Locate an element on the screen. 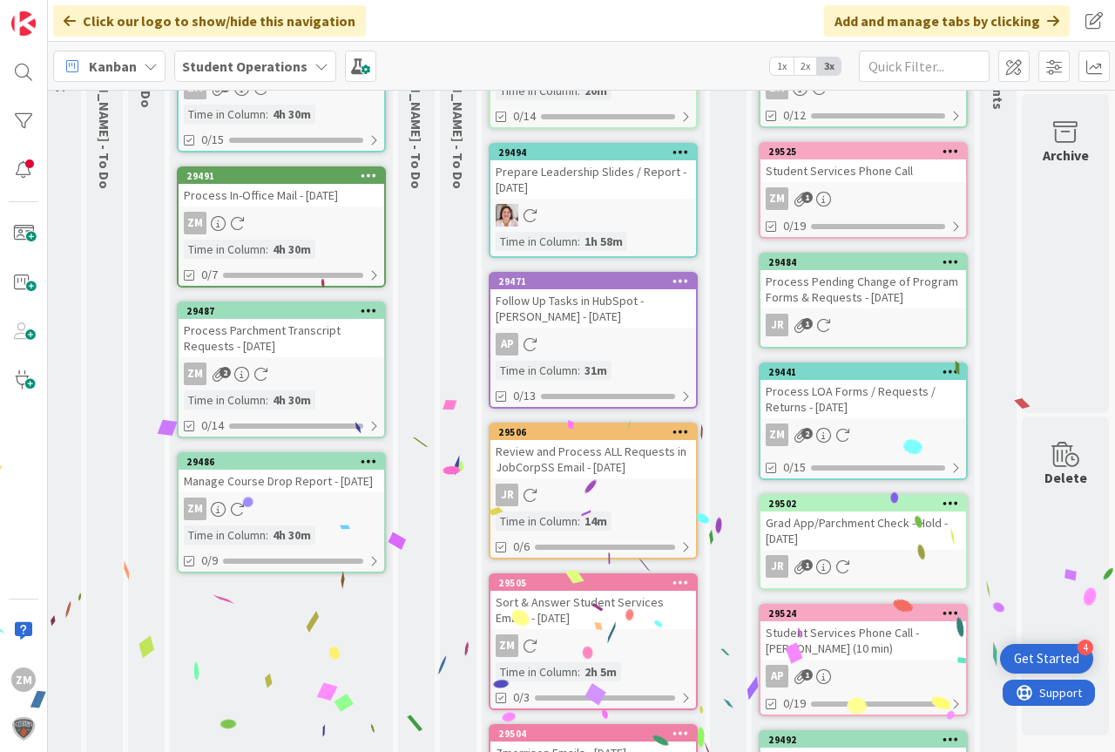 The width and height of the screenshot is (1115, 752). div: Archive is located at coordinates (1066, 155).